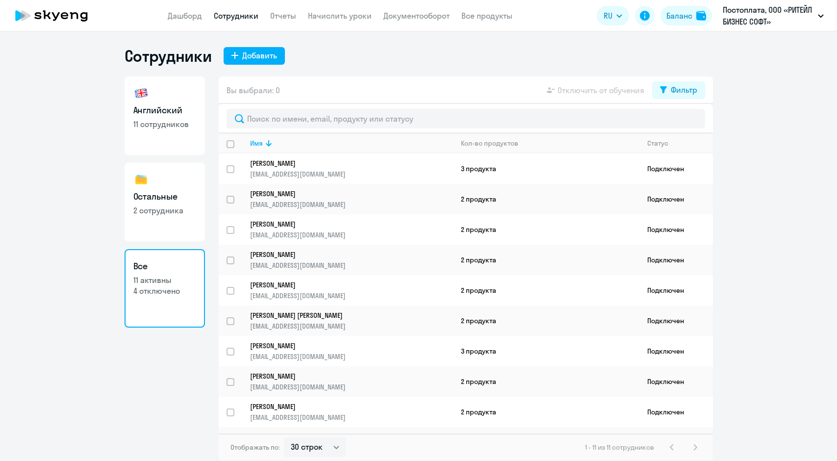  What do you see at coordinates (165, 202) in the screenshot?
I see `a: Остальные2 сотрудника` at bounding box center [165, 202].